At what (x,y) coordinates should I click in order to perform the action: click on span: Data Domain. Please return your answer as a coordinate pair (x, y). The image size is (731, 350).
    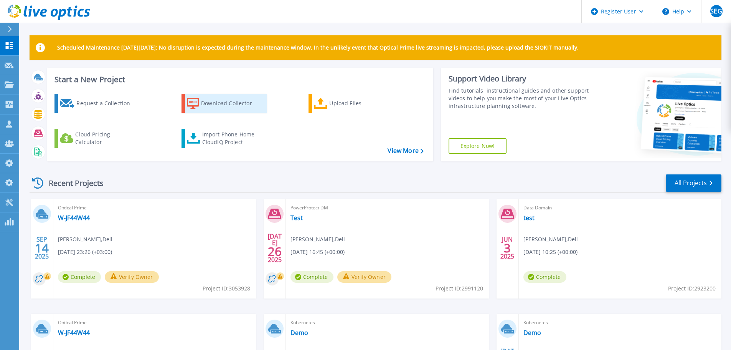
    Looking at the image, I should click on (620, 208).